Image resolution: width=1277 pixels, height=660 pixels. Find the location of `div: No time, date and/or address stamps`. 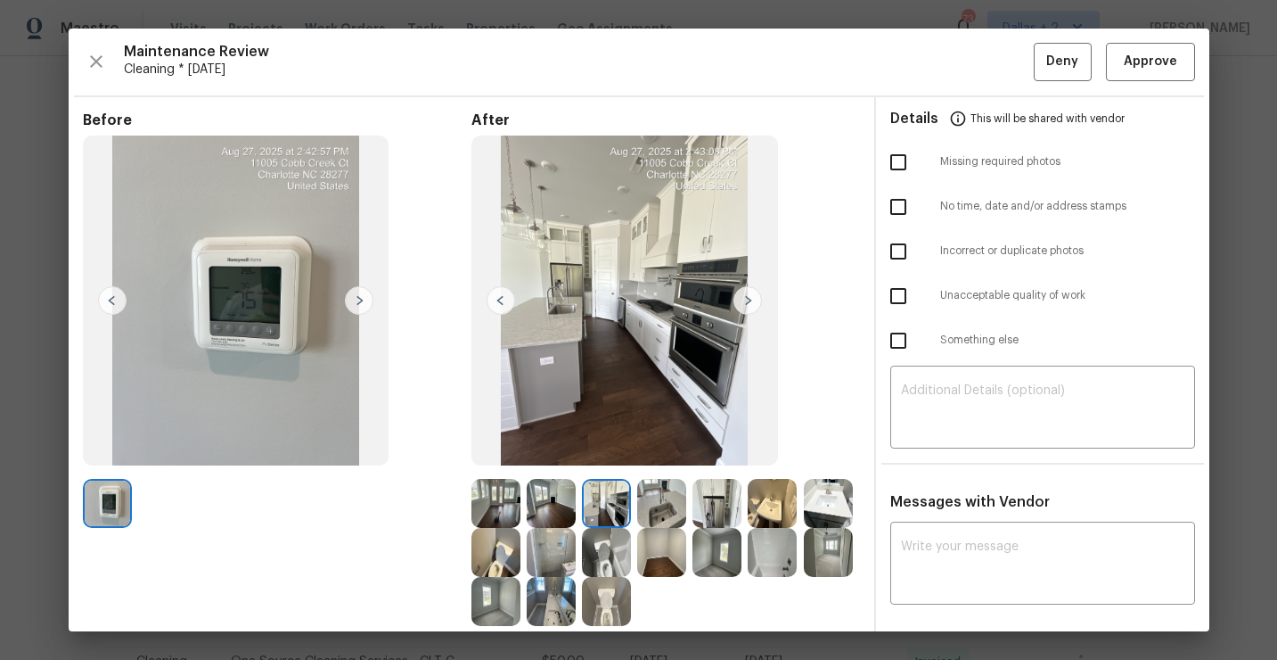

div: No time, date and/or address stamps is located at coordinates (1043, 207).